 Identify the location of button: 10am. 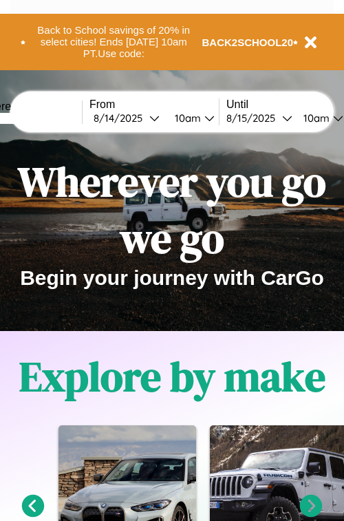
(191, 118).